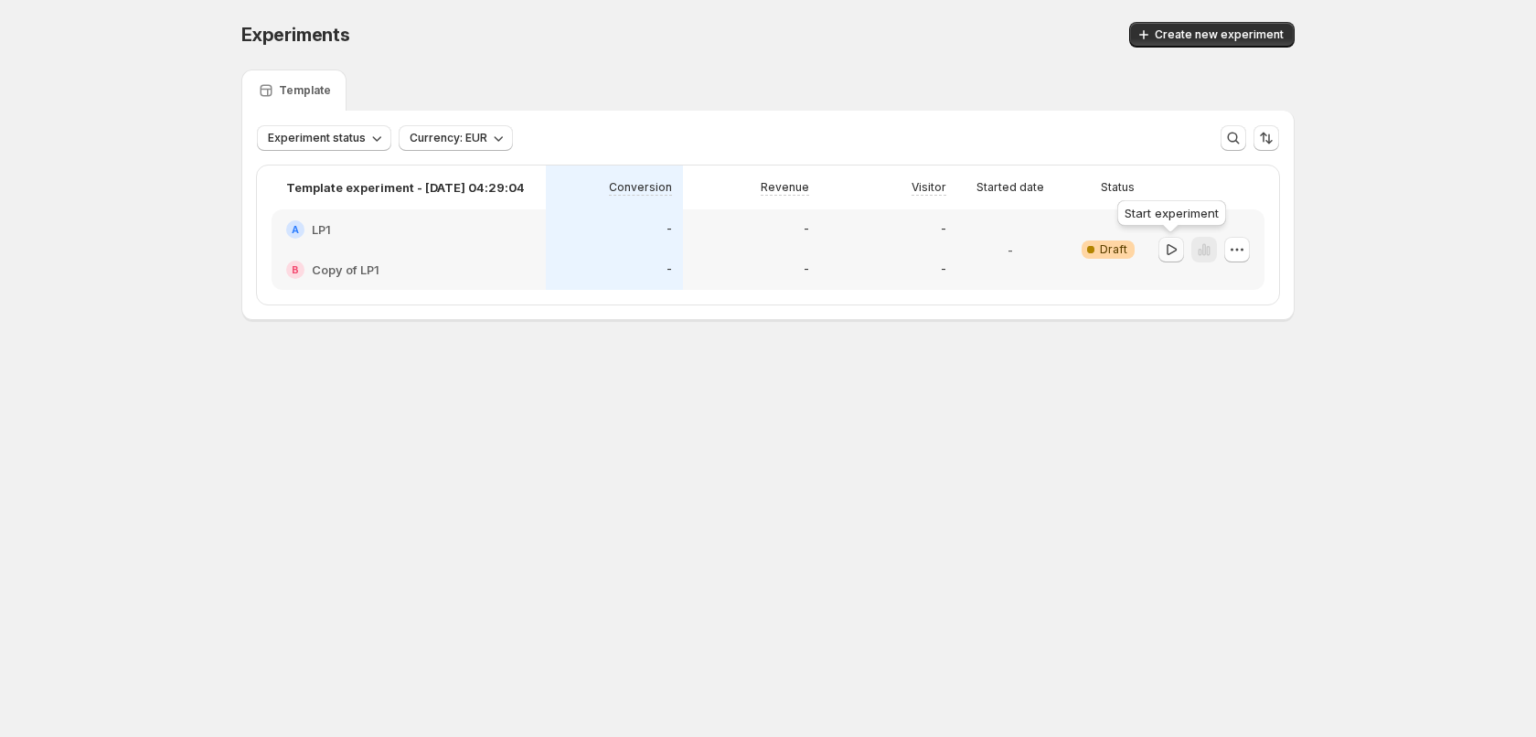 The image size is (1536, 737). Describe the element at coordinates (1211, 35) in the screenshot. I see `button: Create new experiment` at that location.